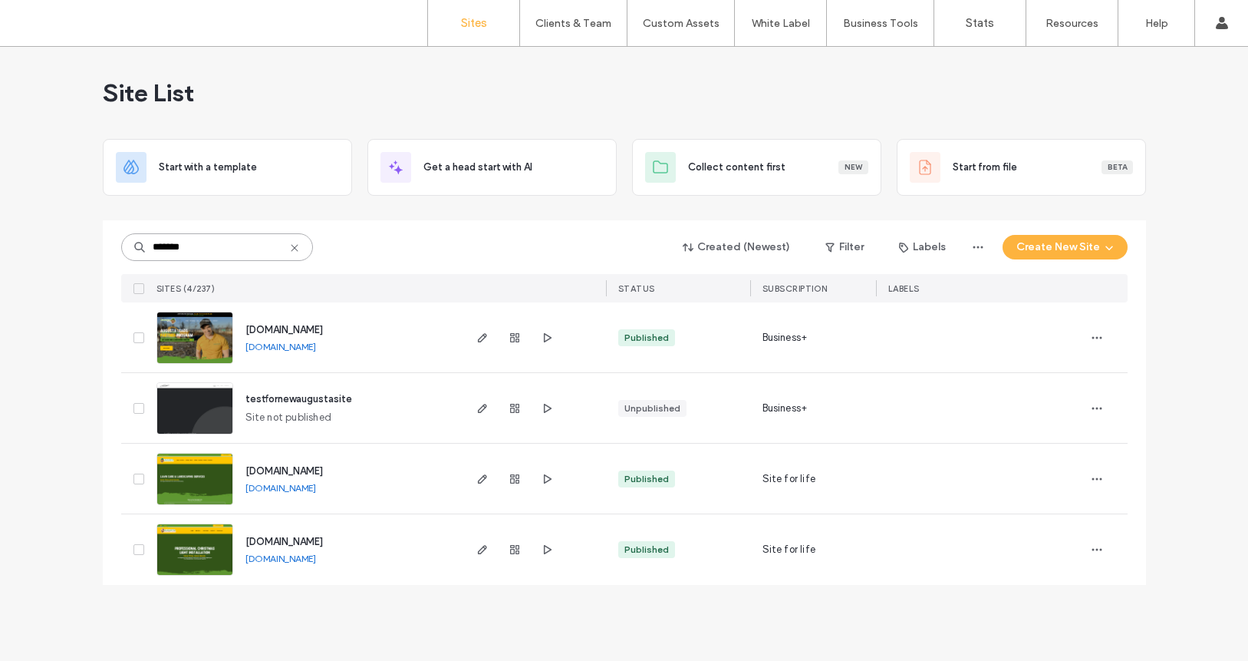 The width and height of the screenshot is (1248, 661). I want to click on span: Get a head start with AI, so click(478, 167).